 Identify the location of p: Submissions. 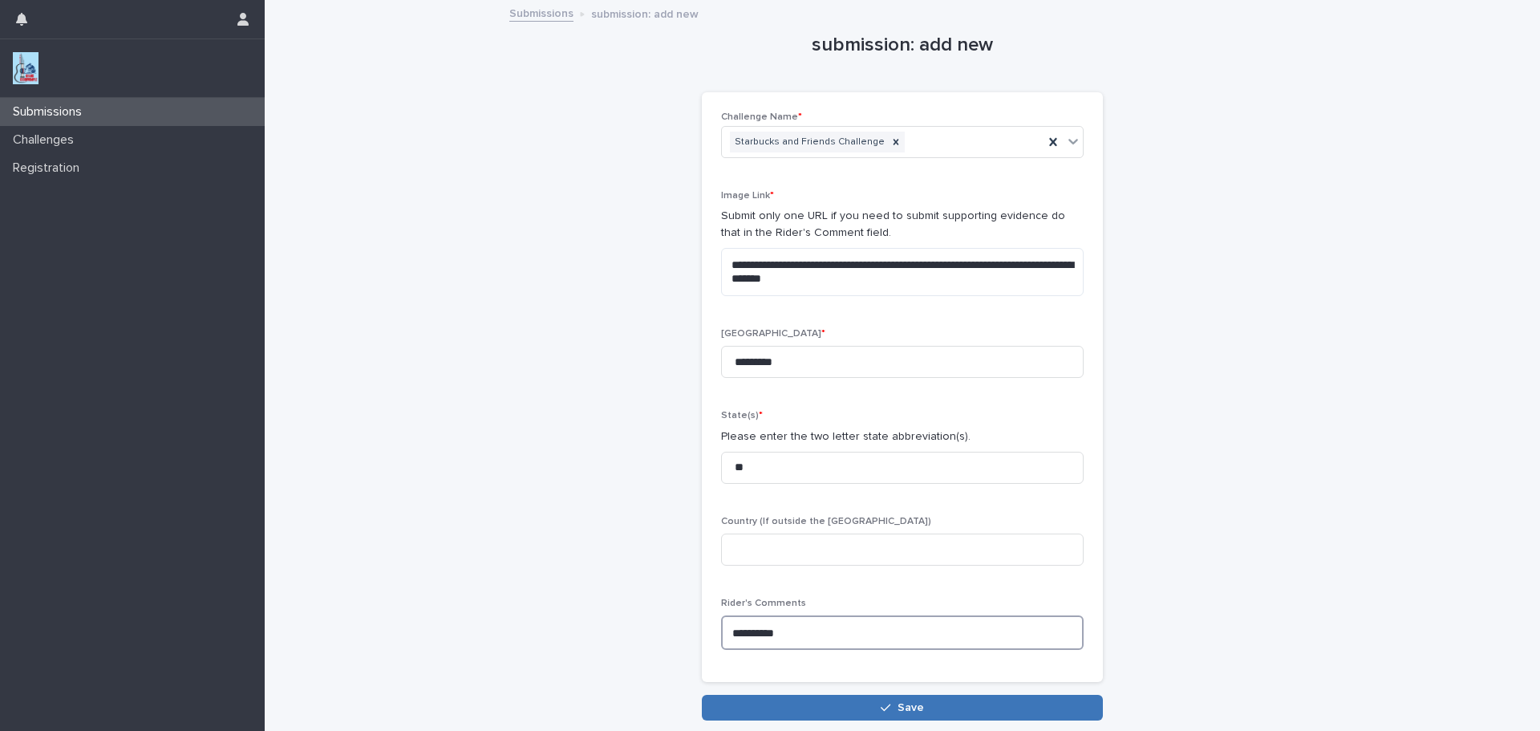
(51, 111).